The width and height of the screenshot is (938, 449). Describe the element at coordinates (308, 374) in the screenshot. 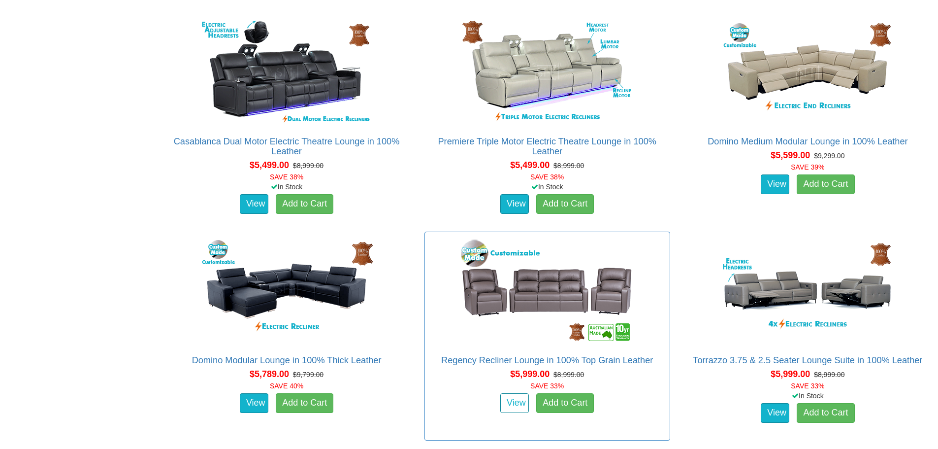

I see `del: $9,799.00` at that location.